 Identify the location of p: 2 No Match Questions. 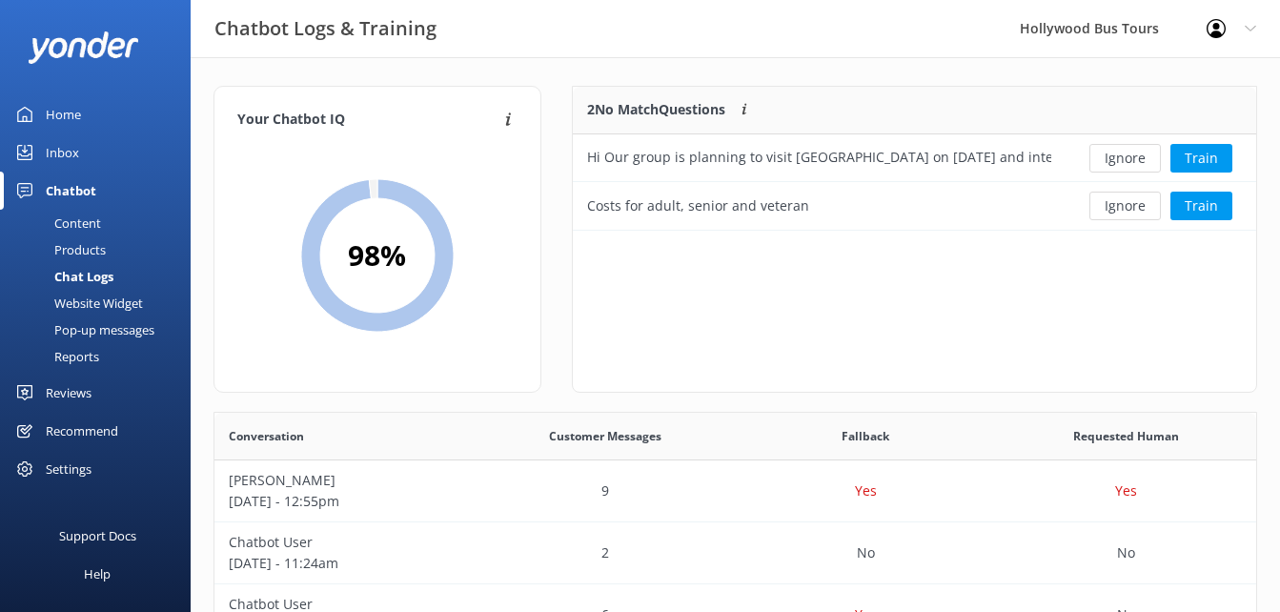
(656, 110).